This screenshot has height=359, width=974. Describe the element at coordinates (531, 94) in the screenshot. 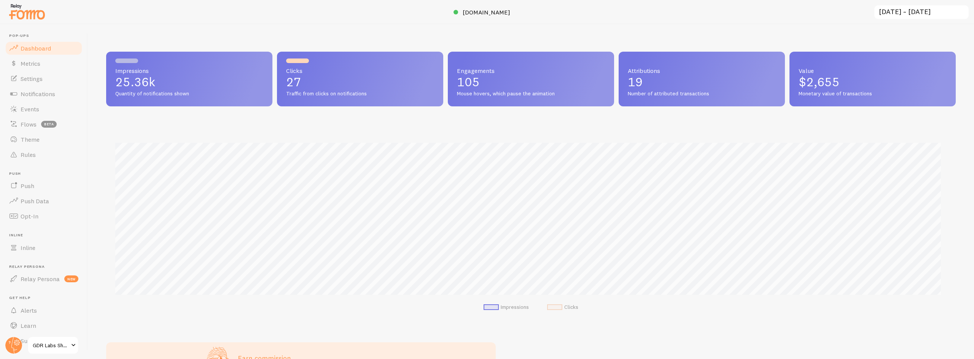

I see `span: Mouse hovers, which pause the animation` at that location.